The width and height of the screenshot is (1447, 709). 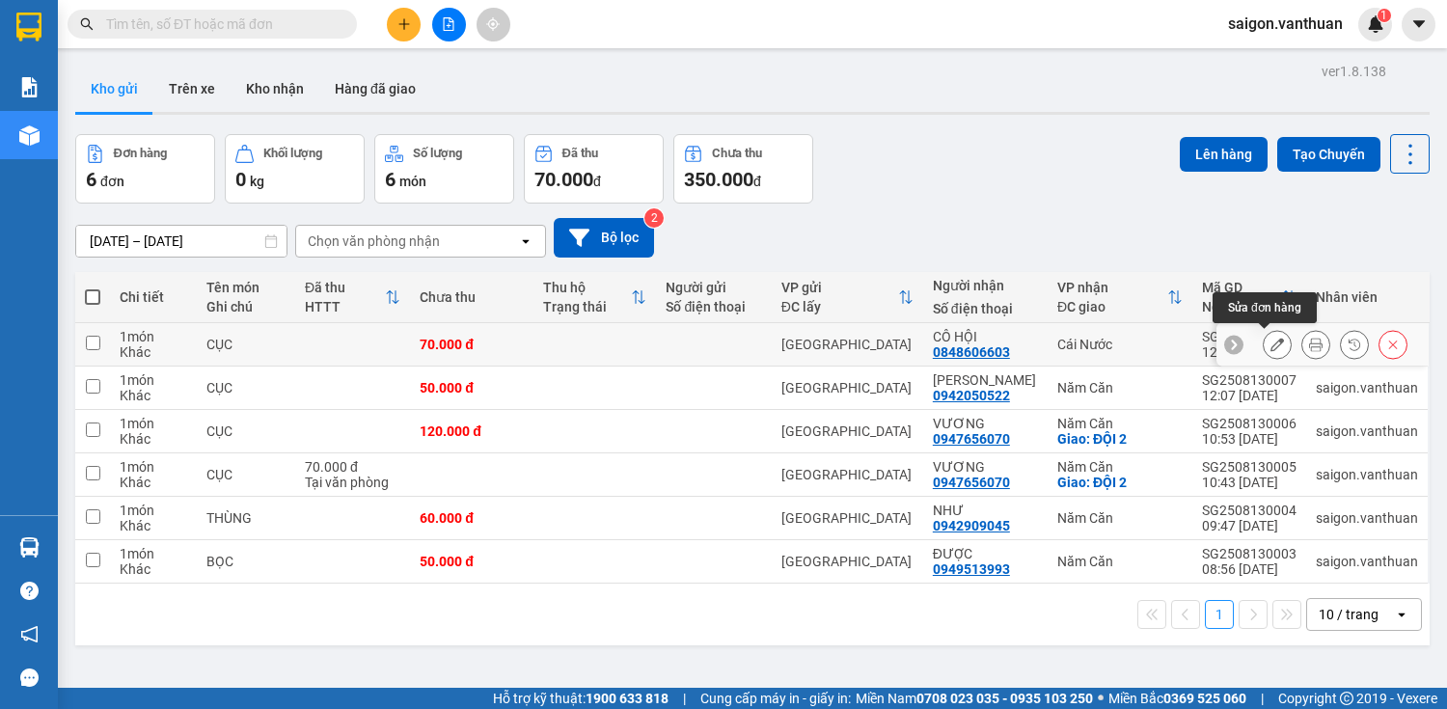 What do you see at coordinates (390, 179) in the screenshot?
I see `span: 6` at bounding box center [390, 179].